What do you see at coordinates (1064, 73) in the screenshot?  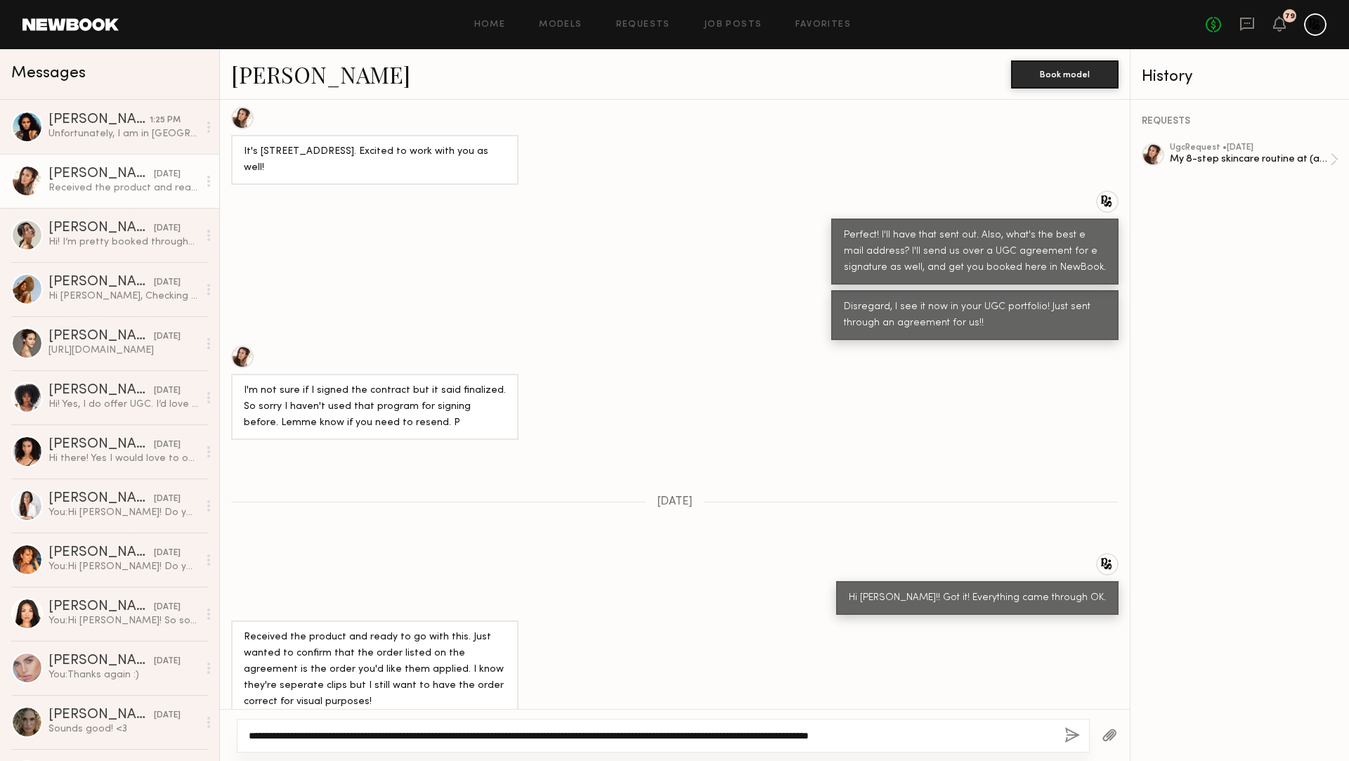 I see `a: Book model` at bounding box center [1064, 73].